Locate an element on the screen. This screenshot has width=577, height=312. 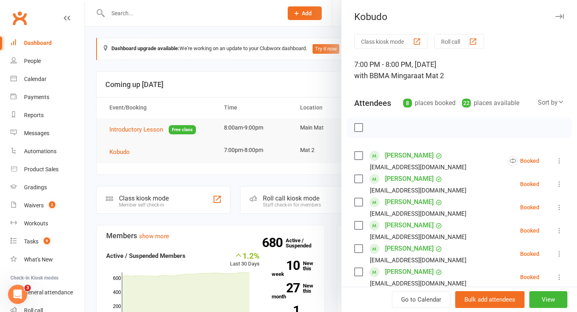
a: Dashboard is located at coordinates (47, 43).